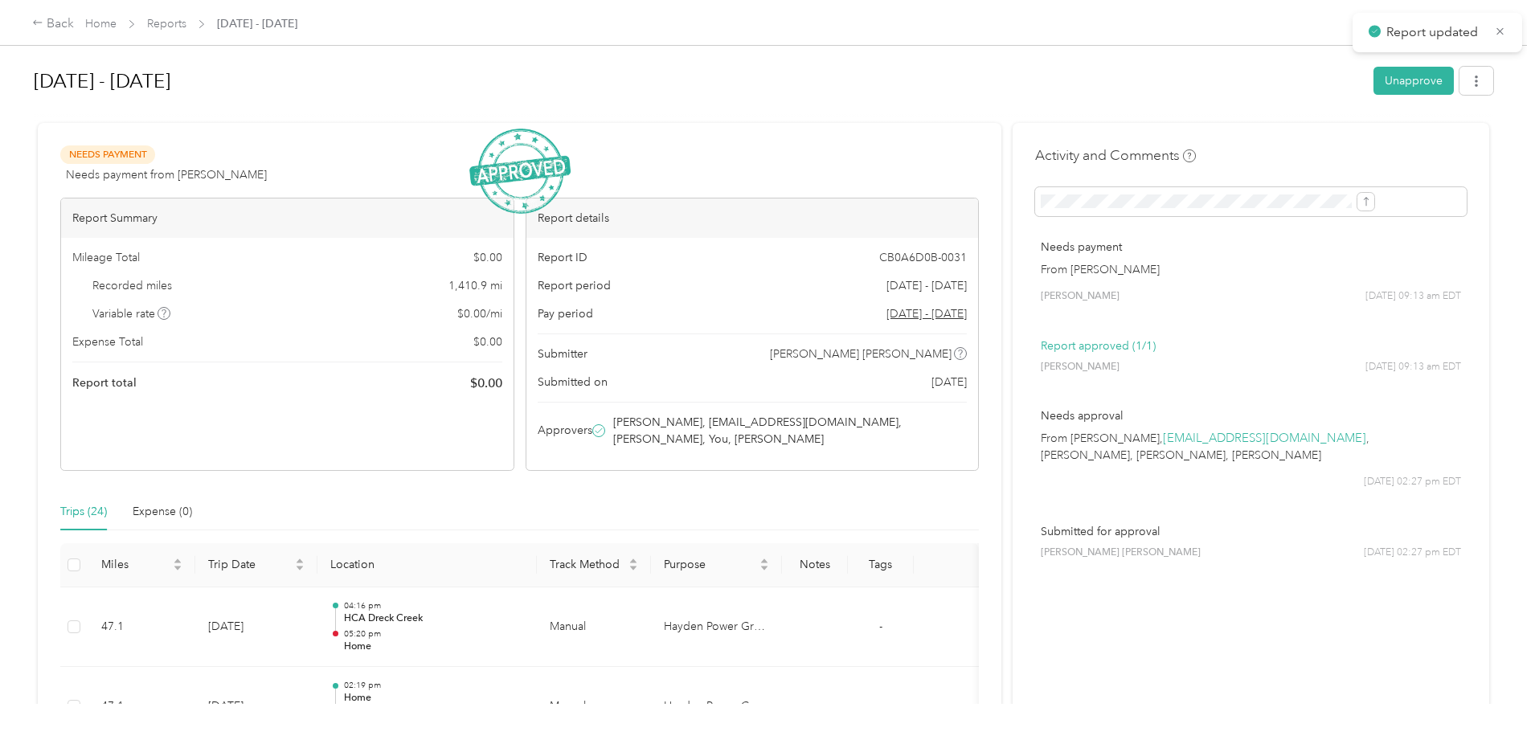  Describe the element at coordinates (594, 565) in the screenshot. I see `th: Track Method` at that location.